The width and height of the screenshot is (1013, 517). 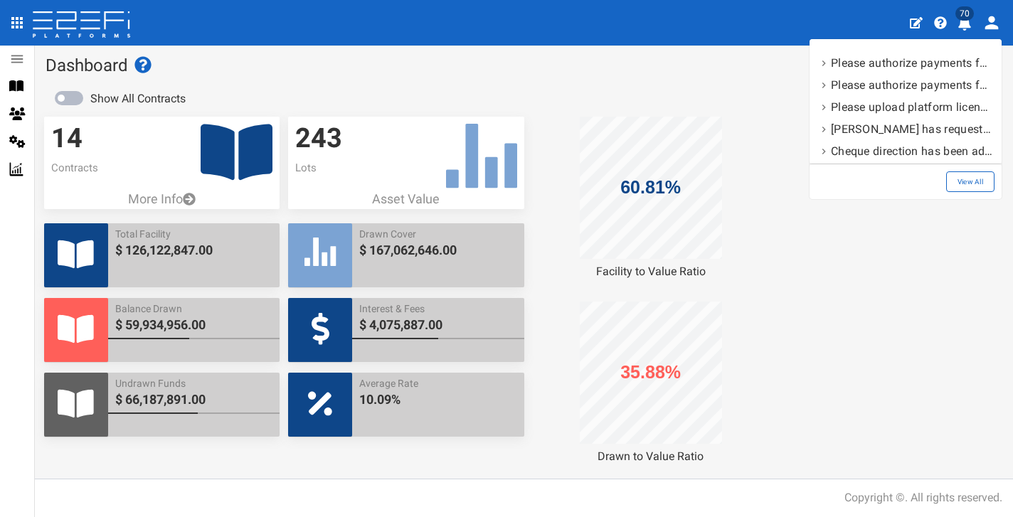 I want to click on p: Please upload platform licence fees for Drawdown 1 for the contract Test Facility, so click(x=912, y=107).